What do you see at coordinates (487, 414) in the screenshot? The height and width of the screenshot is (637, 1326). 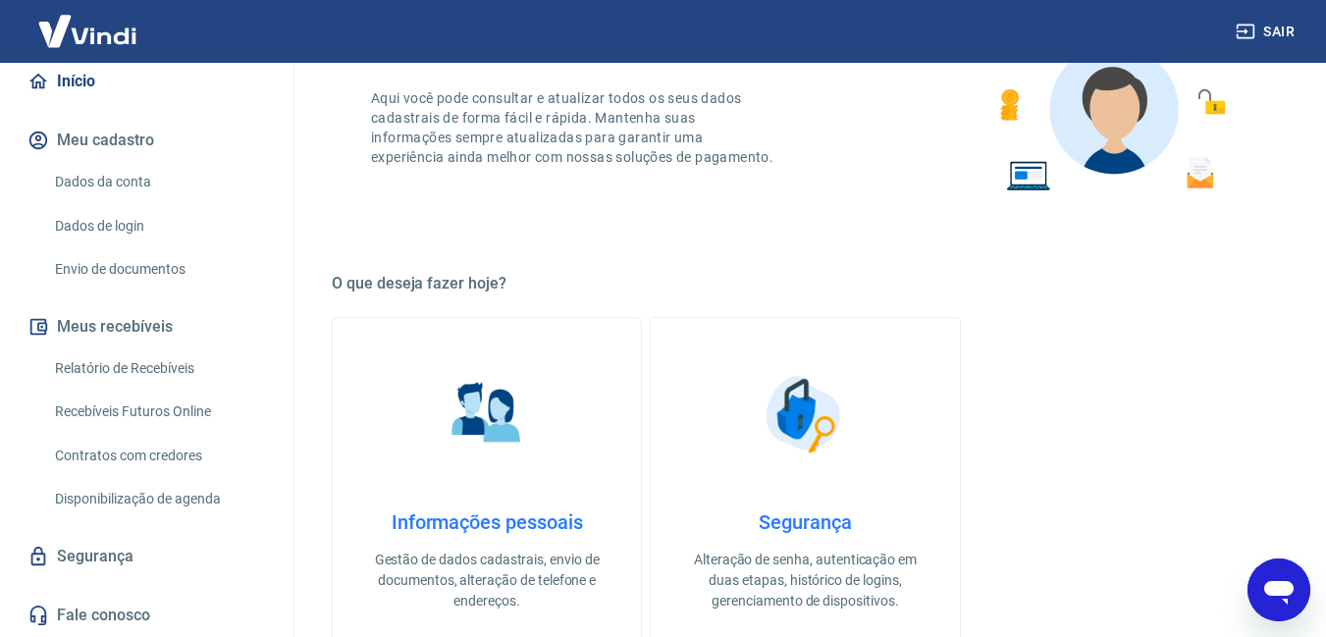 I see `img: Informações pessoais` at bounding box center [487, 414].